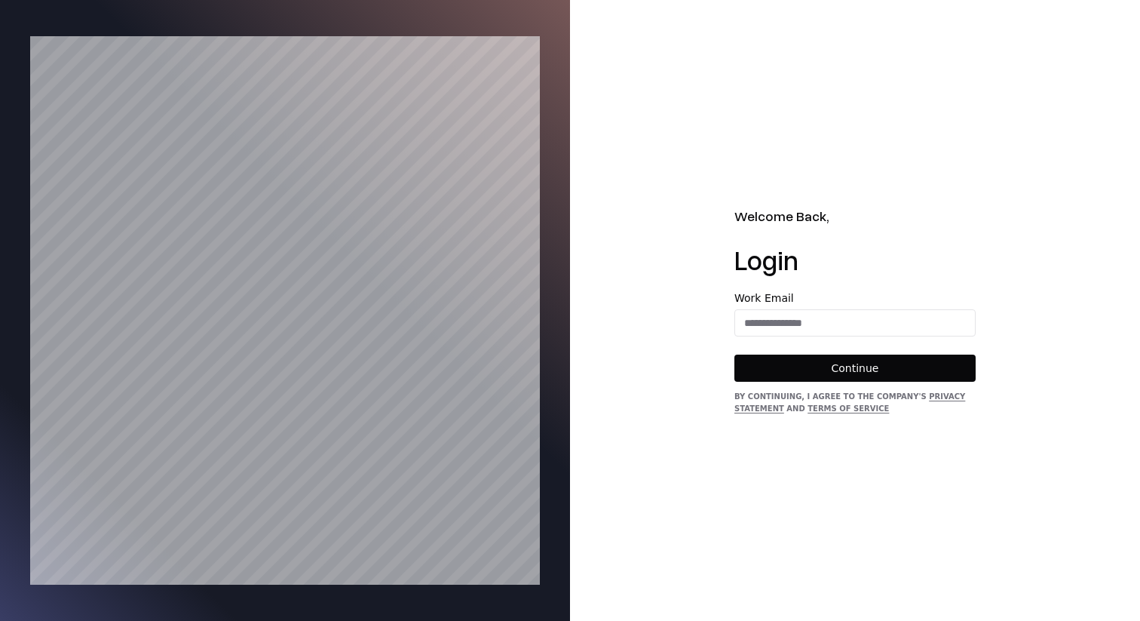 Image resolution: width=1140 pixels, height=621 pixels. Describe the element at coordinates (848, 408) in the screenshot. I see `a: Terms of Service` at that location.